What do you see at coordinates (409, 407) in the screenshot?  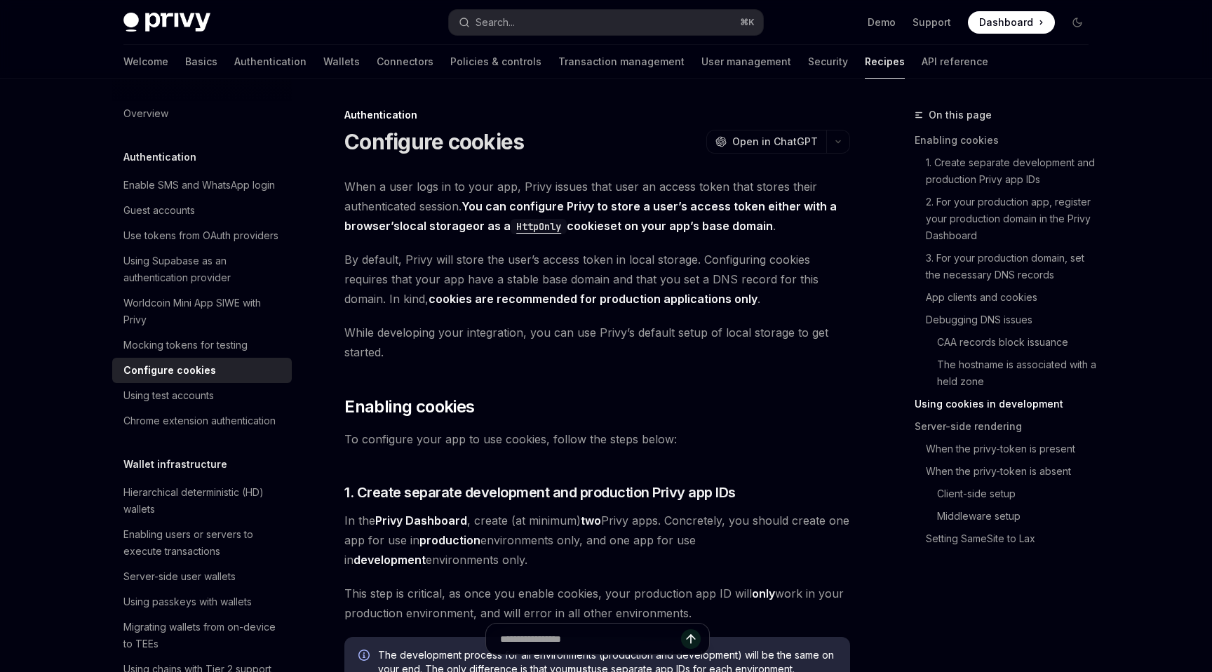 I see `span: Enabling cookies` at bounding box center [409, 407].